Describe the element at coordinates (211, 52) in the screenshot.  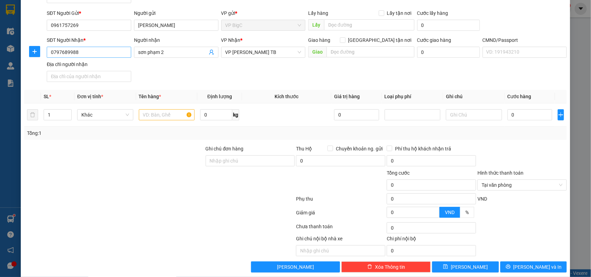
I see `span: user-add` at that location.